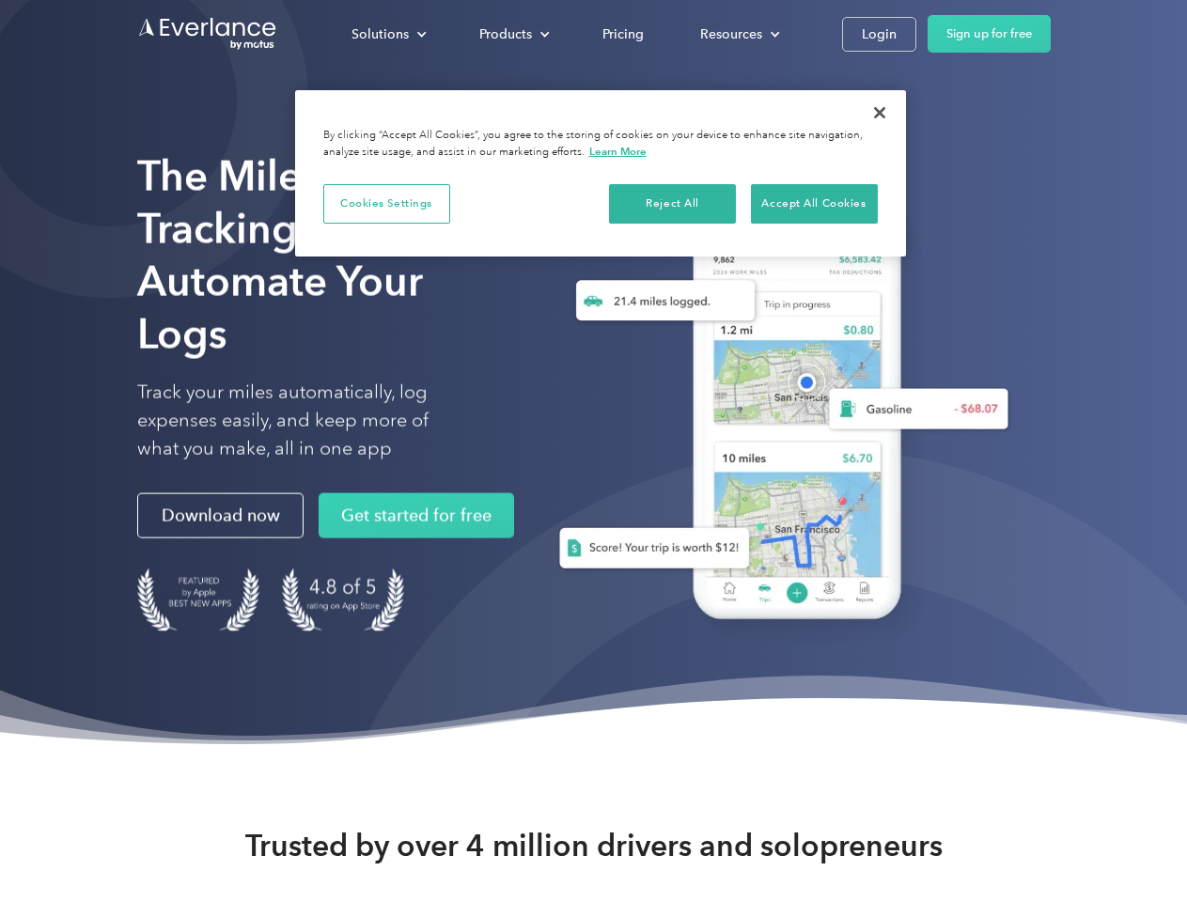 This screenshot has height=902, width=1187. What do you see at coordinates (672, 204) in the screenshot?
I see `button: Reject All` at bounding box center [672, 204].